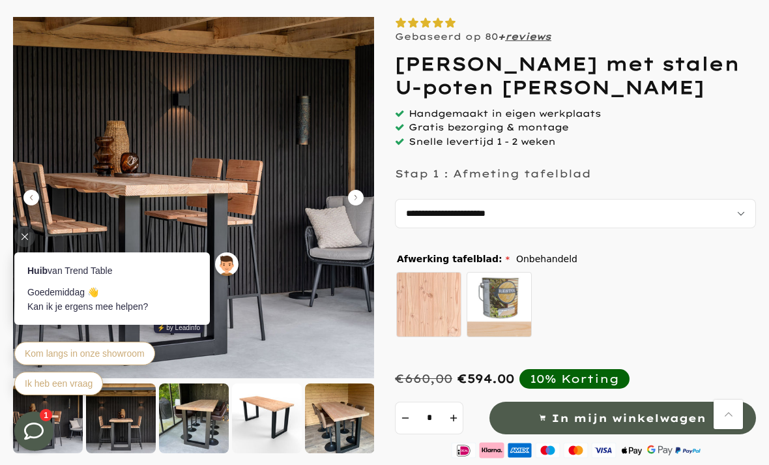 This screenshot has width=769, height=465. What do you see at coordinates (44, 17) in the screenshot?
I see `span: 1` at bounding box center [44, 17].